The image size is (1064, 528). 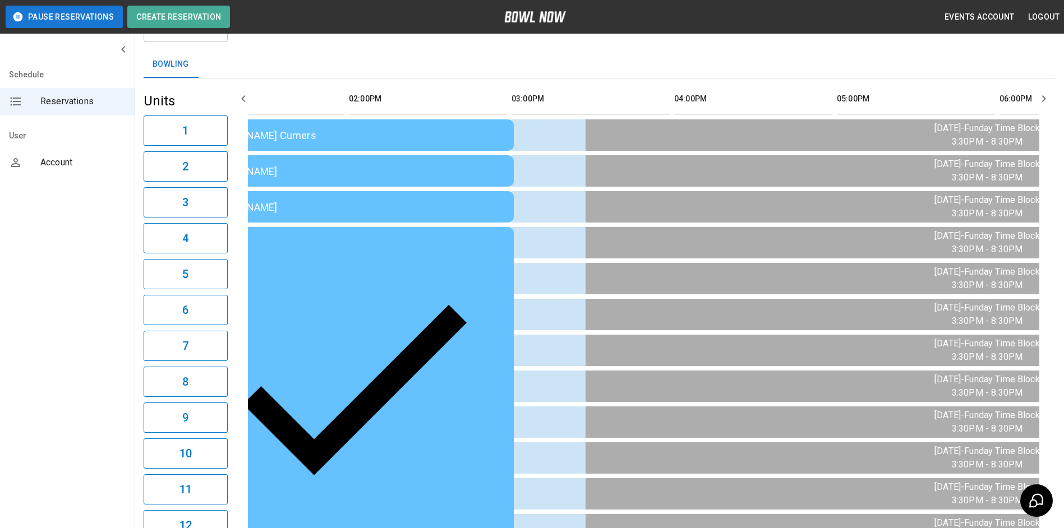 What do you see at coordinates (170, 64) in the screenshot?
I see `button: Bowling` at bounding box center [170, 64].